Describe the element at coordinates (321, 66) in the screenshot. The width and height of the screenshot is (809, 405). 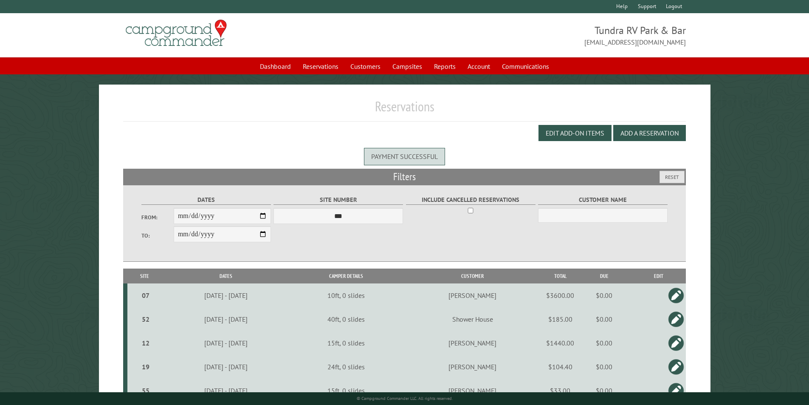
I see `a: Reservations` at that location.